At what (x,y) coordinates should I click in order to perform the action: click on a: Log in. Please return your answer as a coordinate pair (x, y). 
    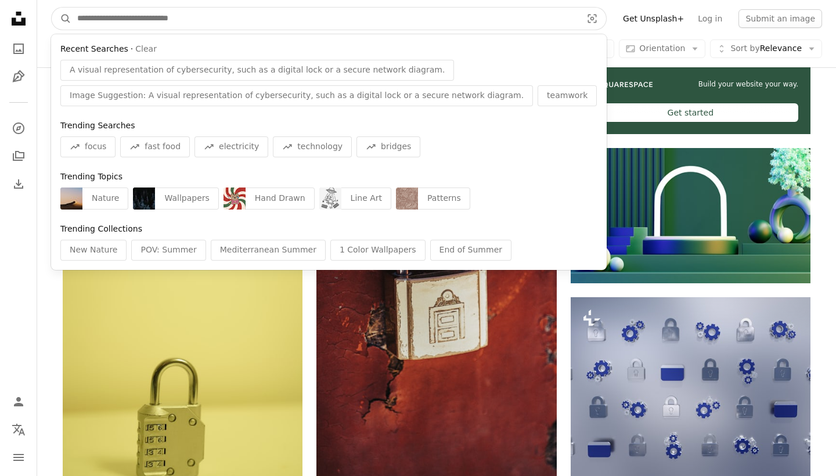
    Looking at the image, I should click on (710, 19).